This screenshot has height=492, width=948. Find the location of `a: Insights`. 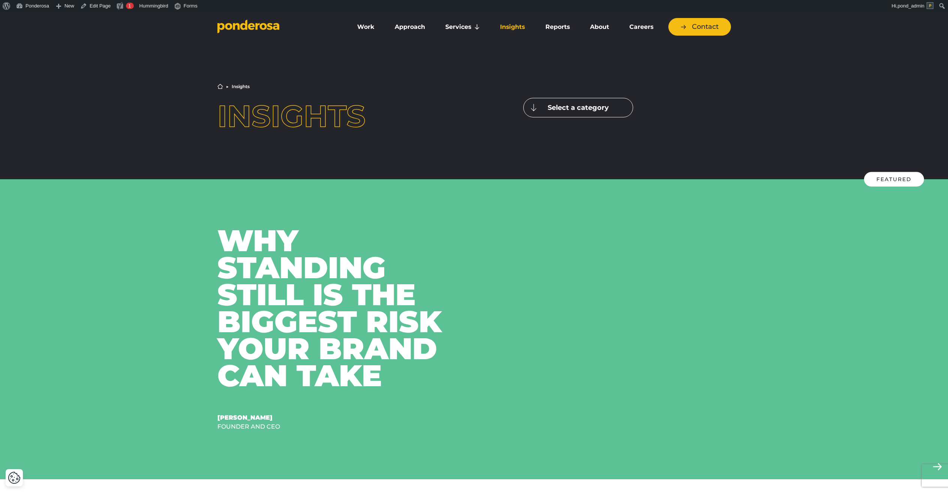

a: Insights is located at coordinates (512, 27).